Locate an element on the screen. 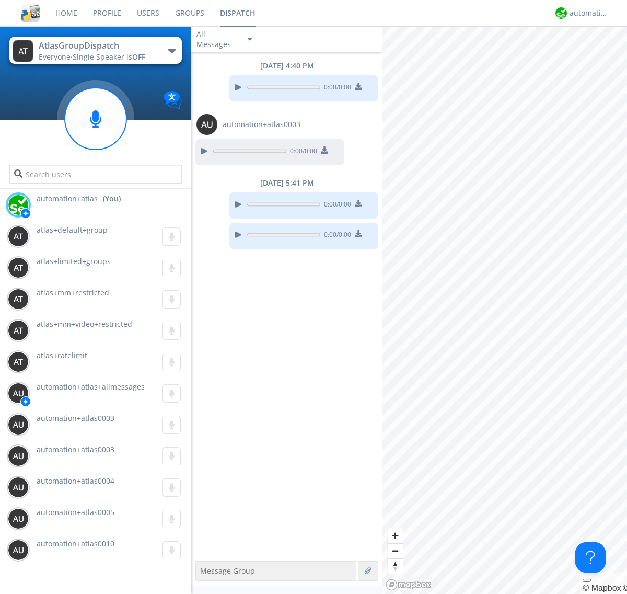  span: Zoom out is located at coordinates (395, 551).